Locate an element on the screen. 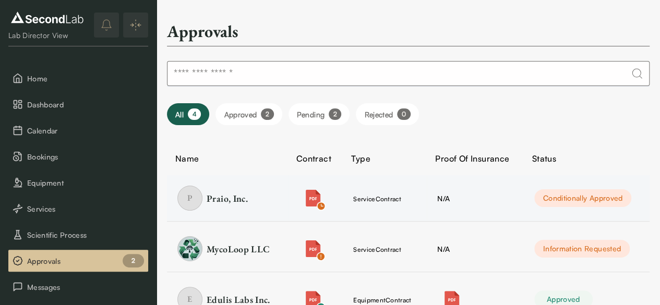 Image resolution: width=660 pixels, height=305 pixels. th: Status is located at coordinates (586, 158).